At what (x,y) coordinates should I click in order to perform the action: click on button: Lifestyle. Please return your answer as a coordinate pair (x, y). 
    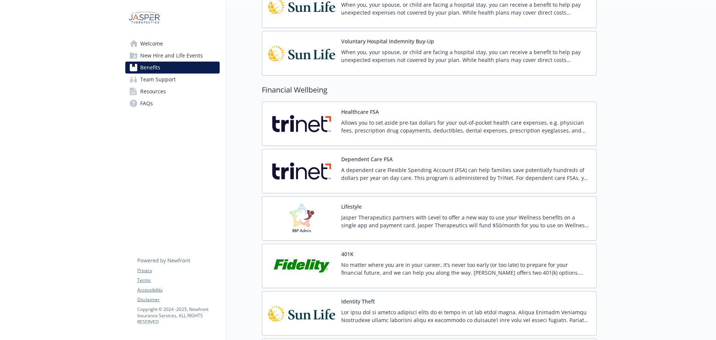
    Looking at the image, I should click on (351, 206).